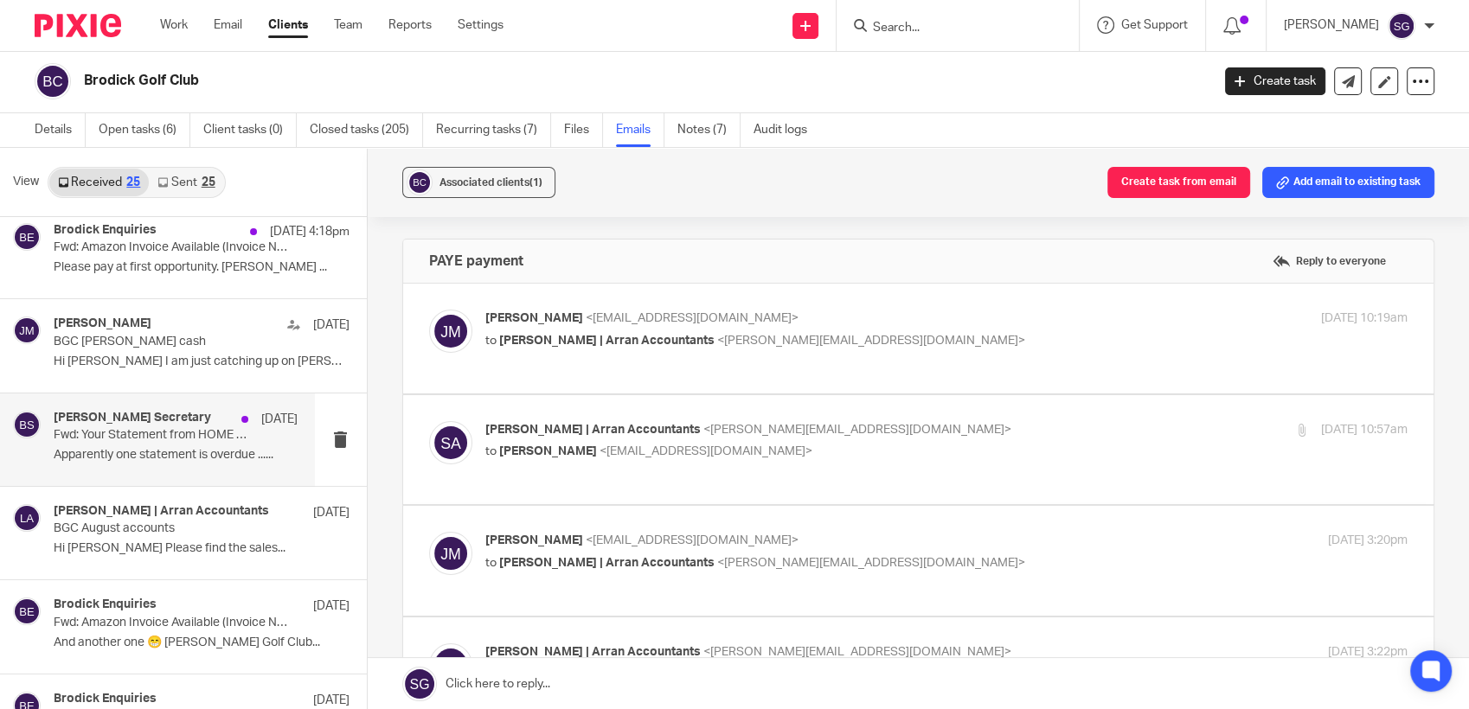 The image size is (1469, 709). Describe the element at coordinates (228, 25) in the screenshot. I see `a: Email` at that location.